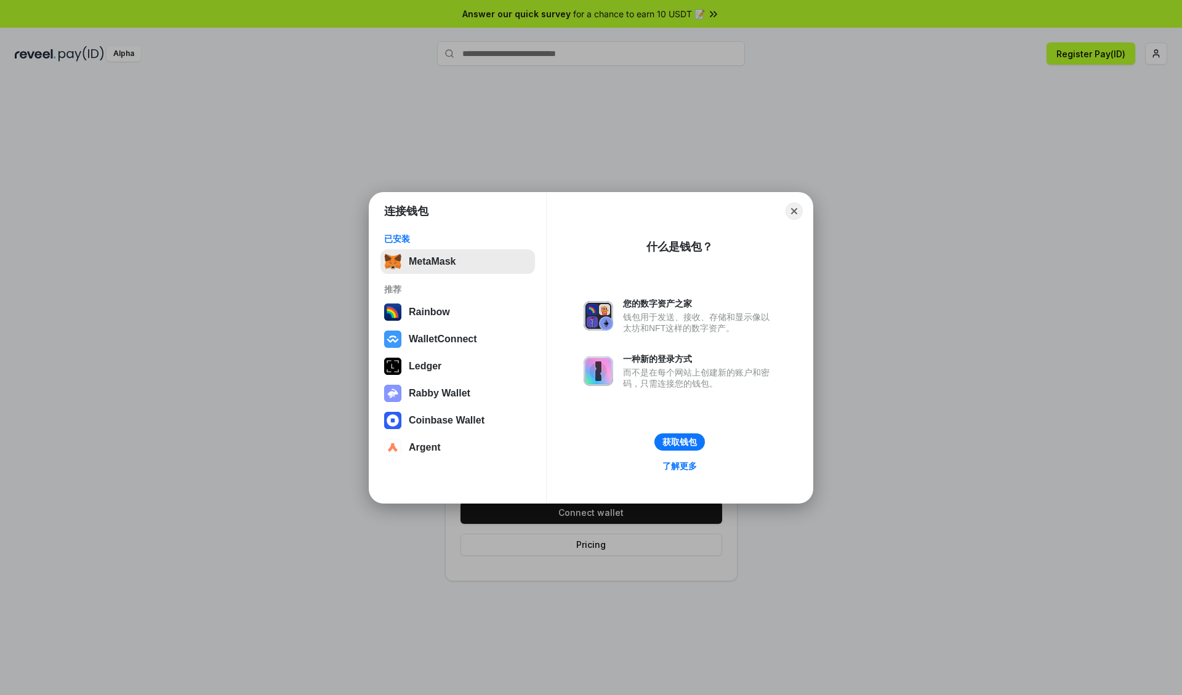 Image resolution: width=1182 pixels, height=695 pixels. Describe the element at coordinates (457, 289) in the screenshot. I see `div: 推荐` at that location.